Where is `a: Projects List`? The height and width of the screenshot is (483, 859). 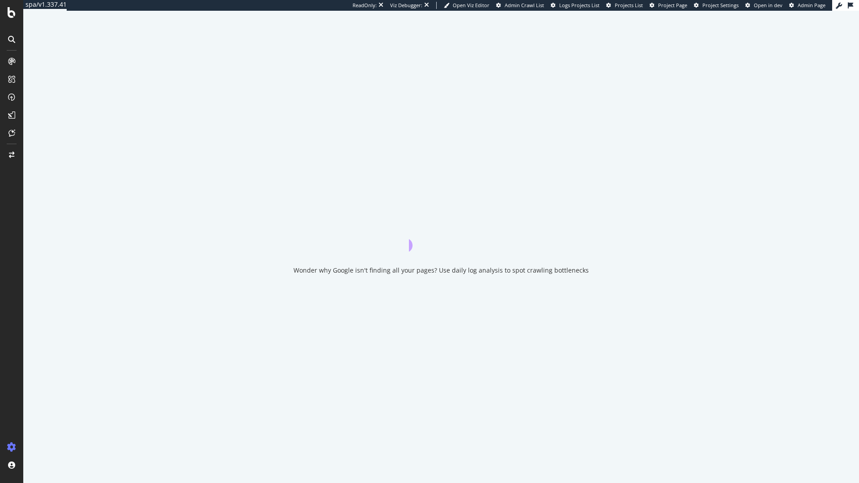
a: Projects List is located at coordinates (625, 5).